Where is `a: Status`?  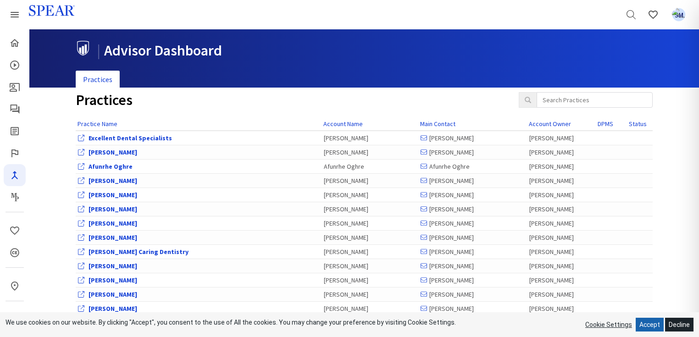 a: Status is located at coordinates (638, 124).